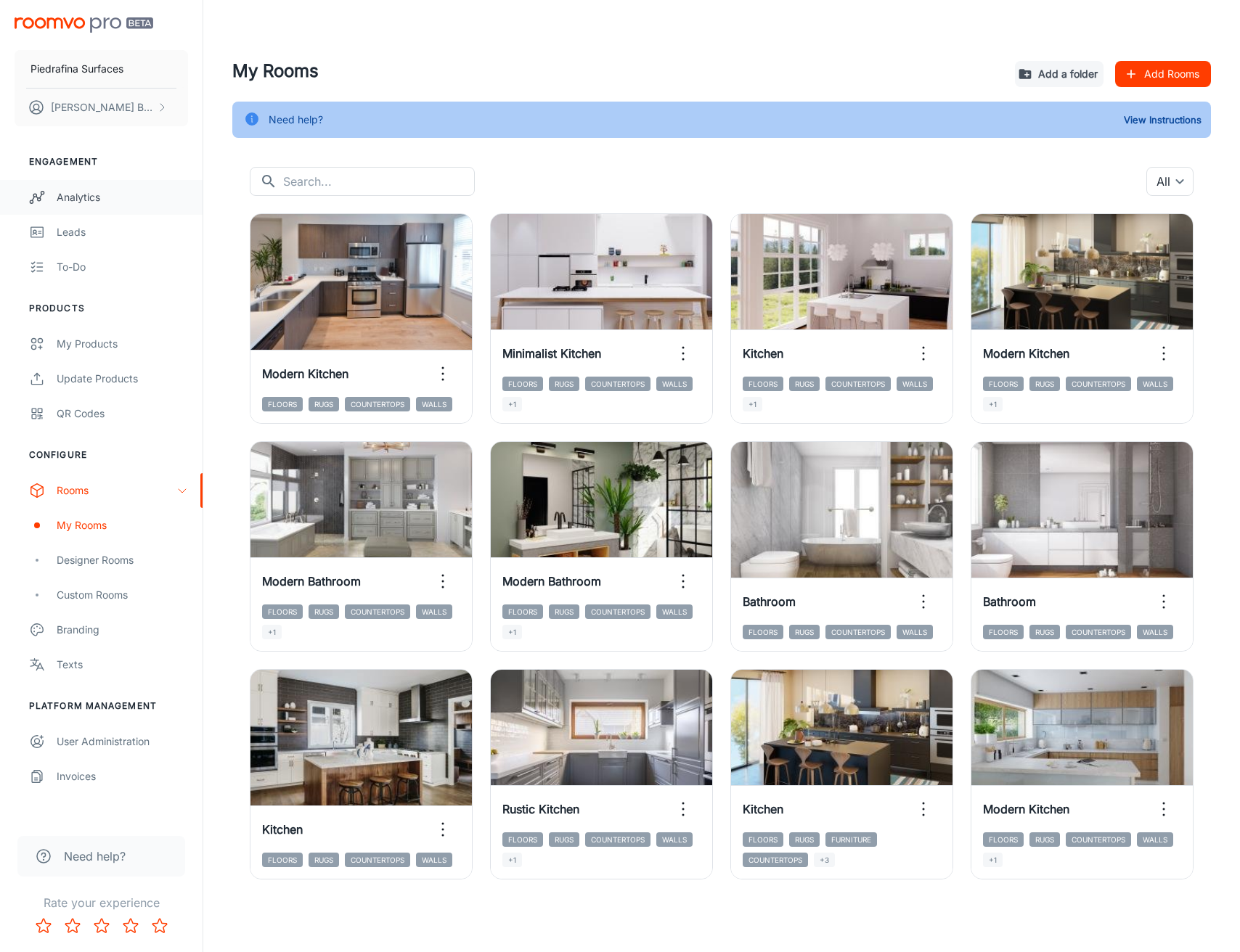  Describe the element at coordinates (541, 809) in the screenshot. I see `h6: Rustic Kitchen` at that location.